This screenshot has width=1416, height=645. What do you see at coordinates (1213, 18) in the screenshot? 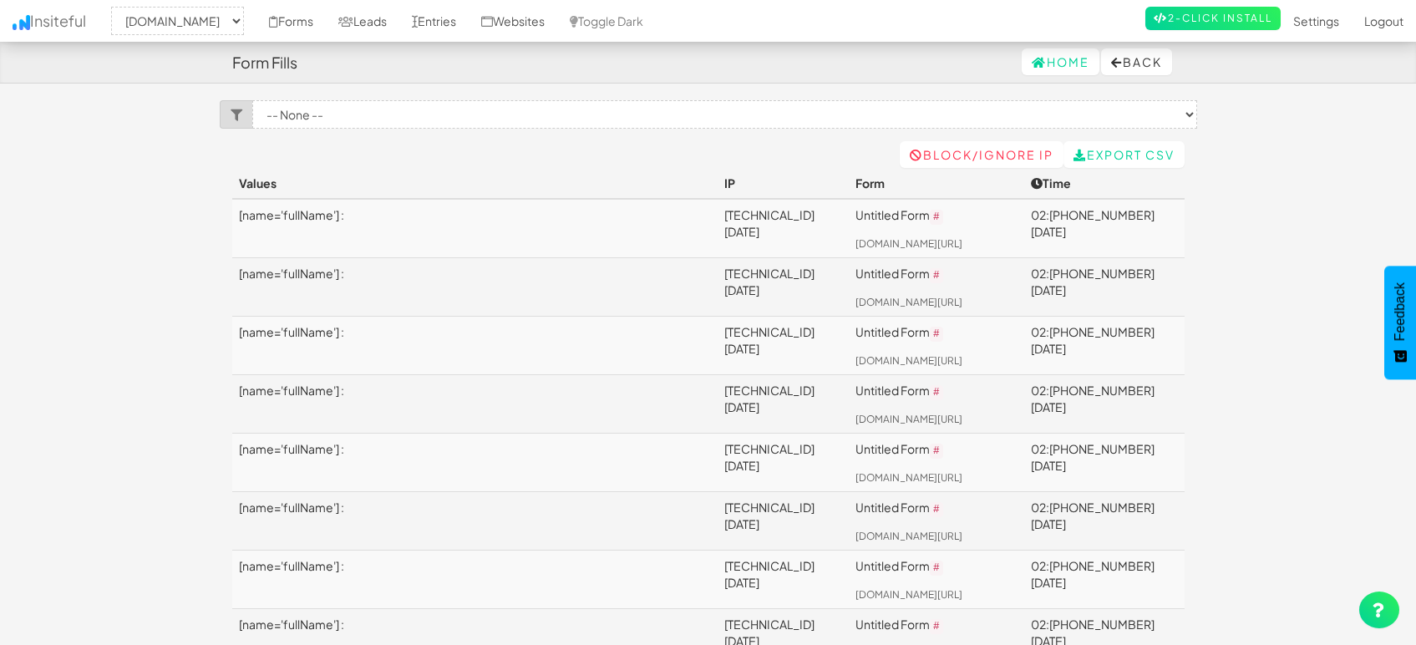
I see `a: 2-Click Install` at bounding box center [1213, 18].